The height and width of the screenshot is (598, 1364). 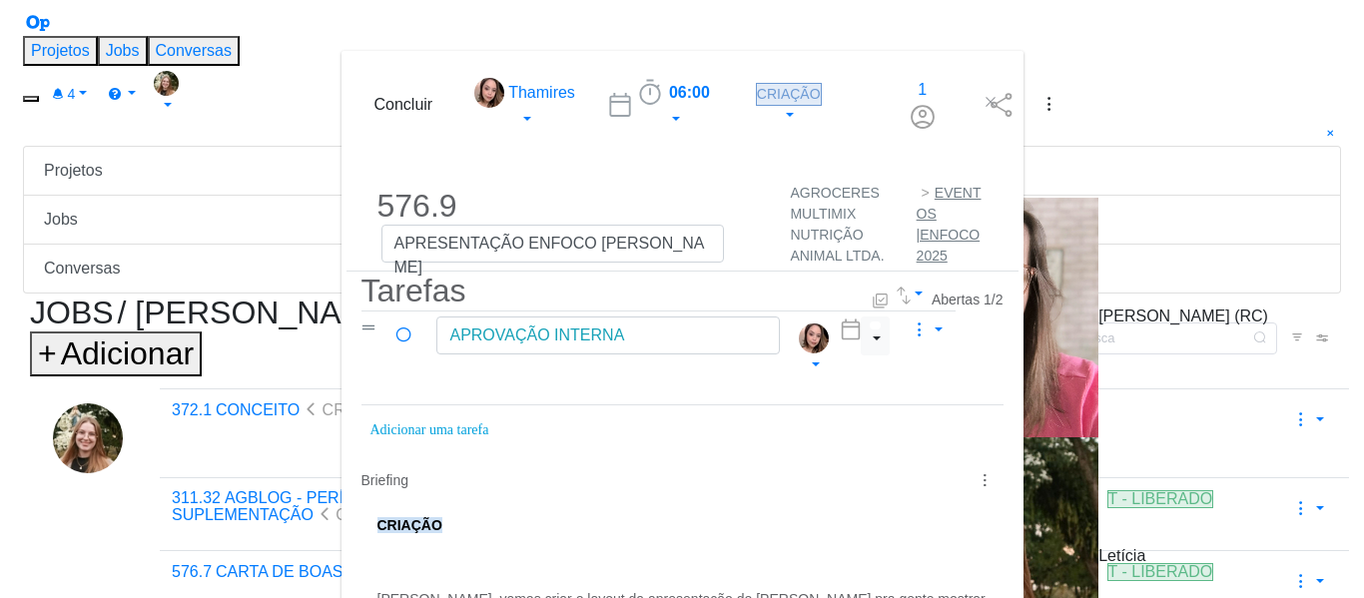 What do you see at coordinates (968, 300) in the screenshot?
I see `span: Abertas 1/2` at bounding box center [968, 300].